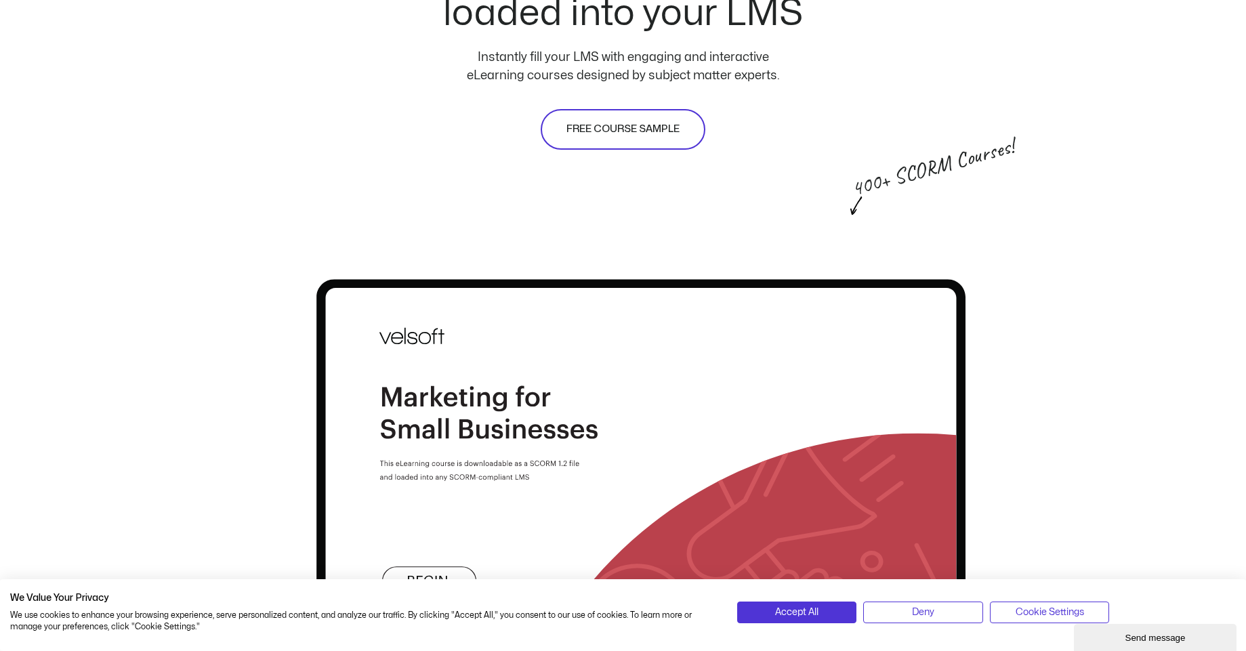 The height and width of the screenshot is (651, 1246). Describe the element at coordinates (797, 612) in the screenshot. I see `button: Accept all cookies` at that location.